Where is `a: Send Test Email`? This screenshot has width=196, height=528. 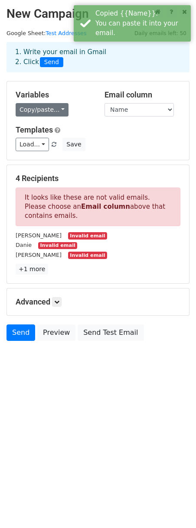 a: Send Test Email is located at coordinates (110, 333).